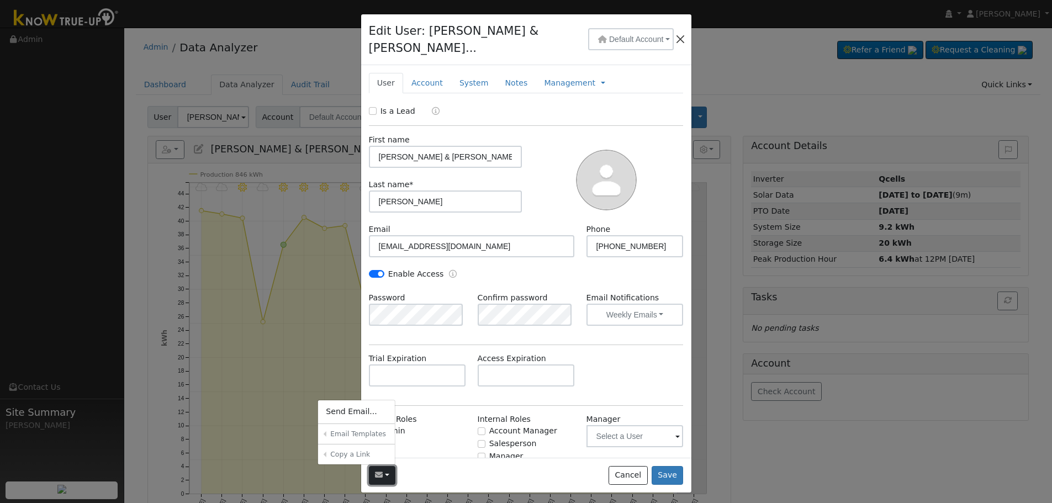 The width and height of the screenshot is (1052, 503). Describe the element at coordinates (416, 274) in the screenshot. I see `label: Enable Access` at that location.